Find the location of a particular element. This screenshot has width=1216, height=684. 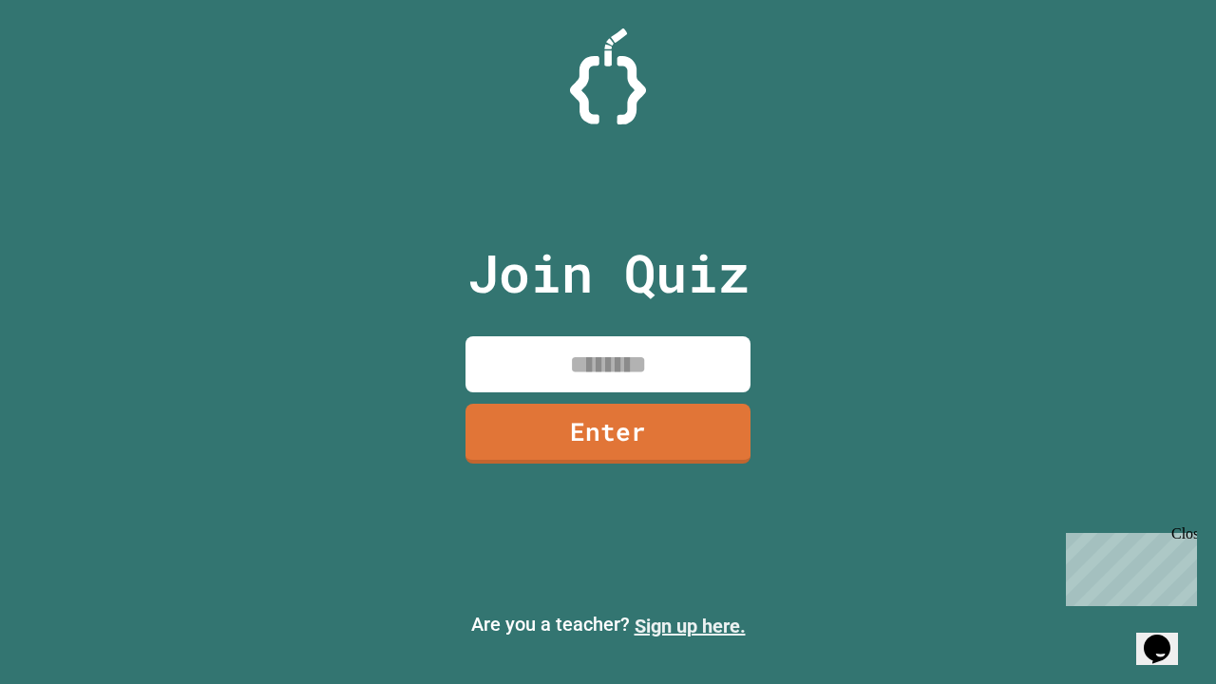

a: Sign up here. is located at coordinates (690, 626).